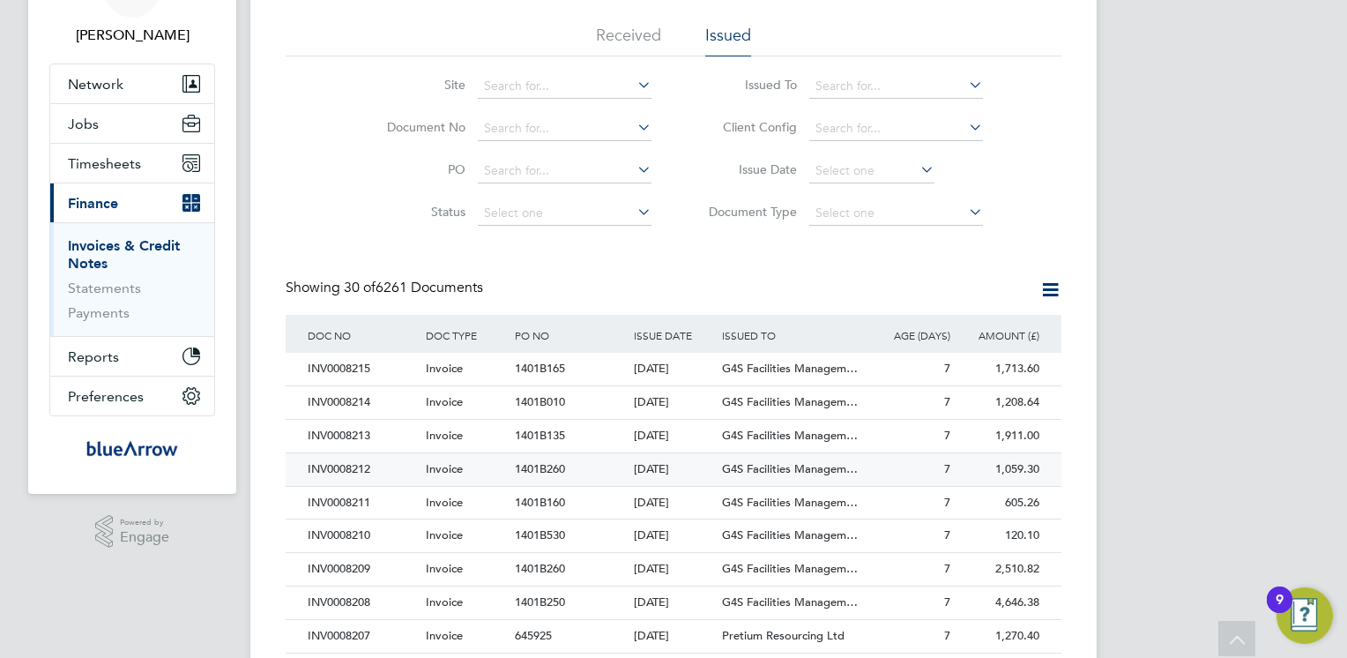 Image resolution: width=1347 pixels, height=658 pixels. I want to click on span: Network, so click(95, 84).